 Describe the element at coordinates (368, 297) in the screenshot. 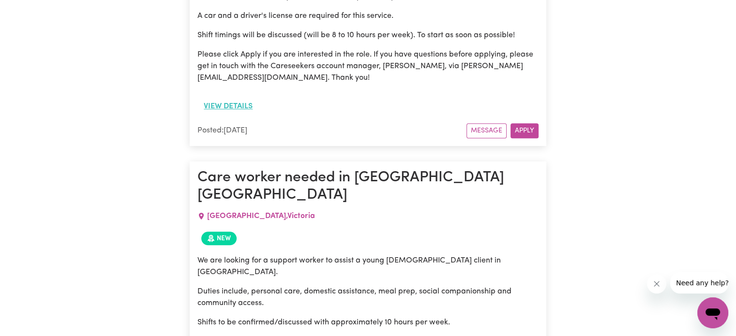

I see `p: Duties include, personal care, domestic assistance, meal prep, social companionship and community...` at that location.